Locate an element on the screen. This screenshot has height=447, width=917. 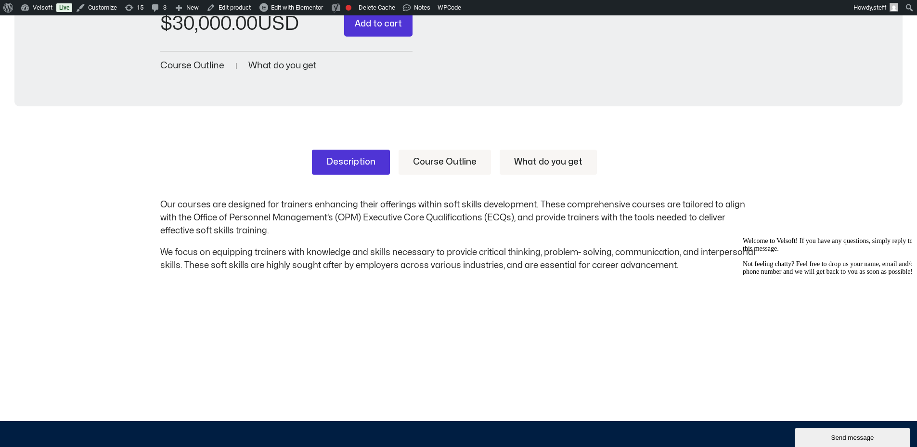
bdi: 30,000.00 is located at coordinates (209, 24).